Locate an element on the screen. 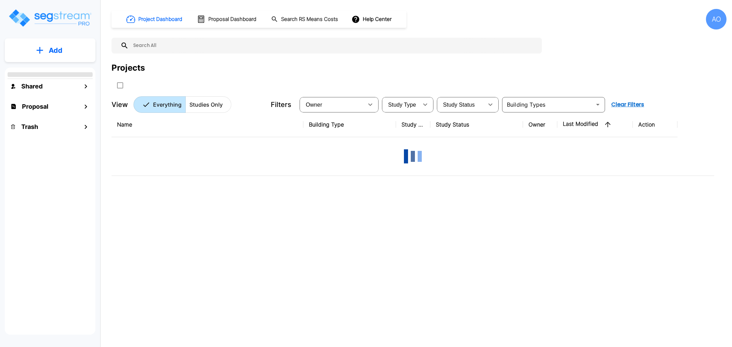 The image size is (732, 347). p: Add is located at coordinates (56, 50).